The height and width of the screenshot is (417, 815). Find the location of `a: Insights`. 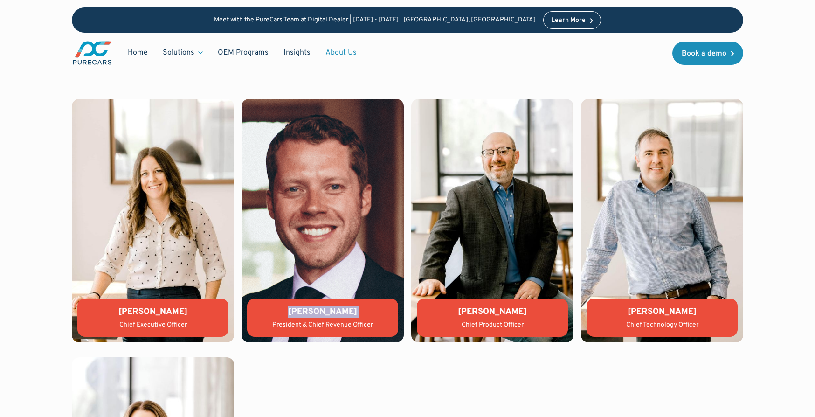

a: Insights is located at coordinates (297, 53).